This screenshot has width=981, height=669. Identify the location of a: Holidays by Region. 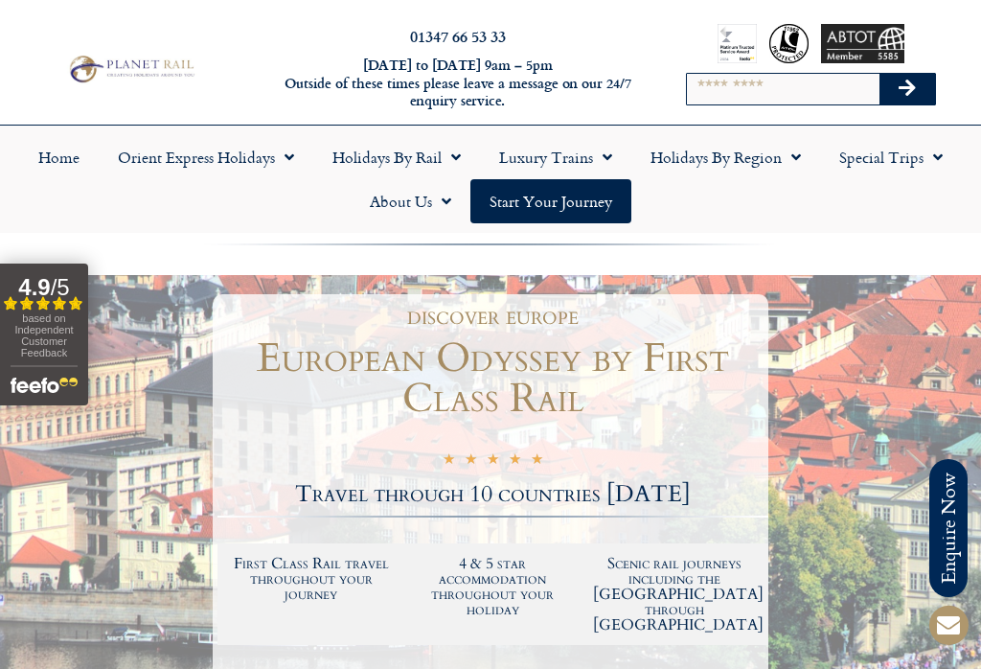
(725, 157).